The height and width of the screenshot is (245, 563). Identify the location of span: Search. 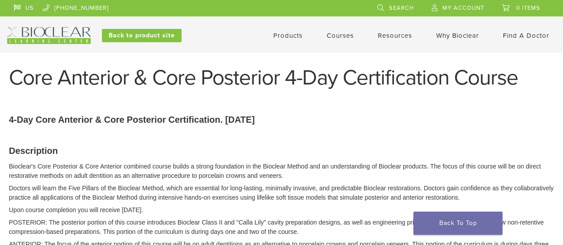
(402, 8).